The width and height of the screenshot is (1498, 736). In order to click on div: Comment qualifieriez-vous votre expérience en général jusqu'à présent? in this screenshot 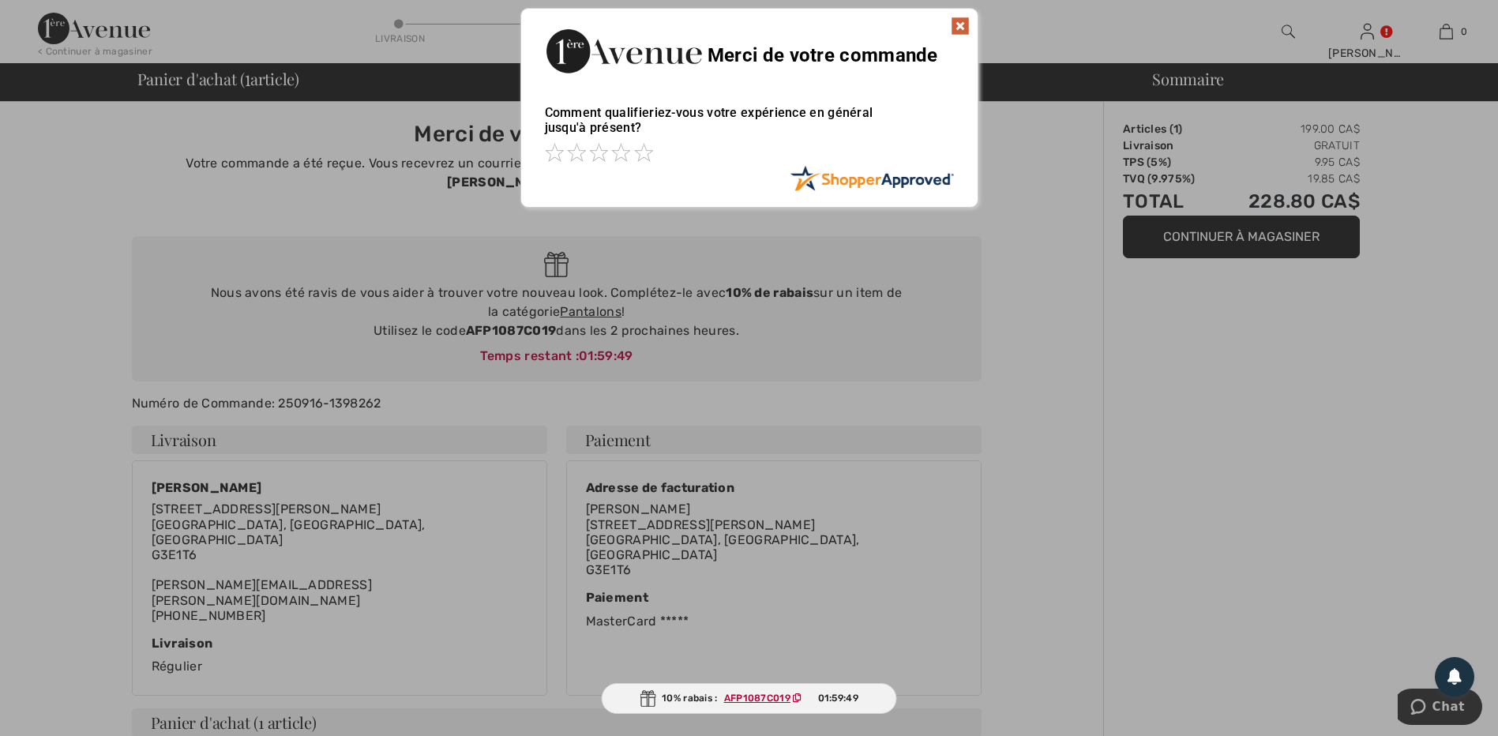, I will do `click(749, 127)`.